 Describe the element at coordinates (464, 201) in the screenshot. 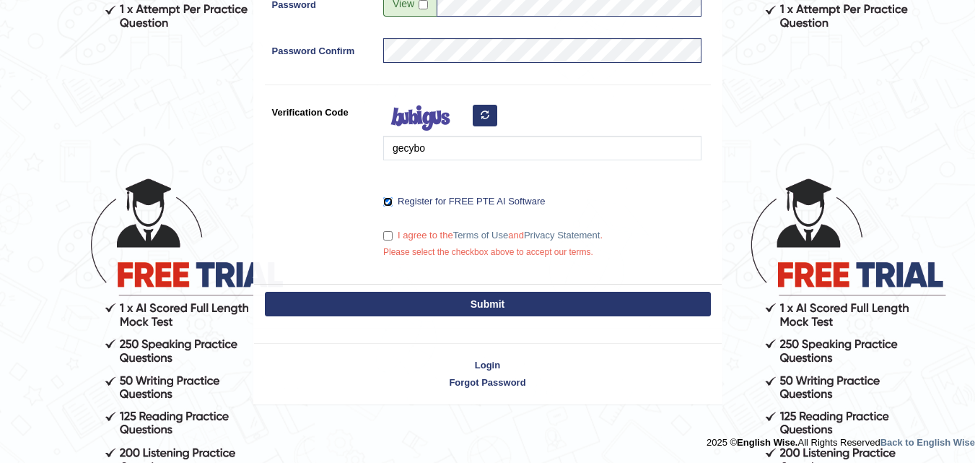

I see `label: Register for FREE PTE AI Software` at that location.